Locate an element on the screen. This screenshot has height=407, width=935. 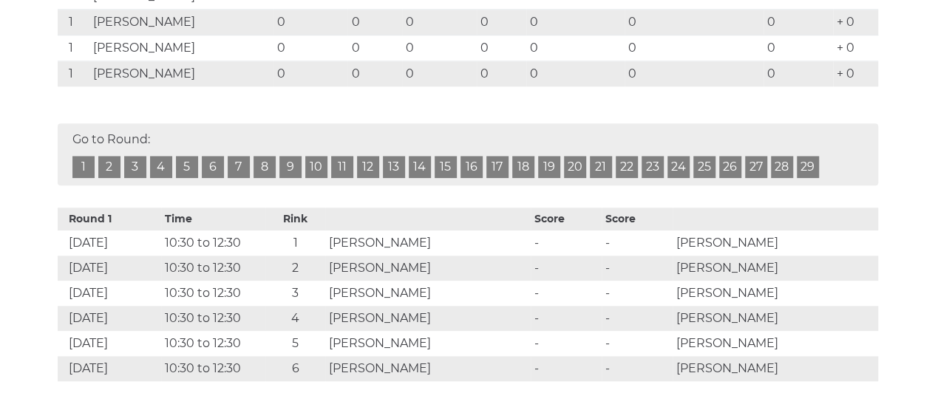
a: 29 is located at coordinates (808, 167).